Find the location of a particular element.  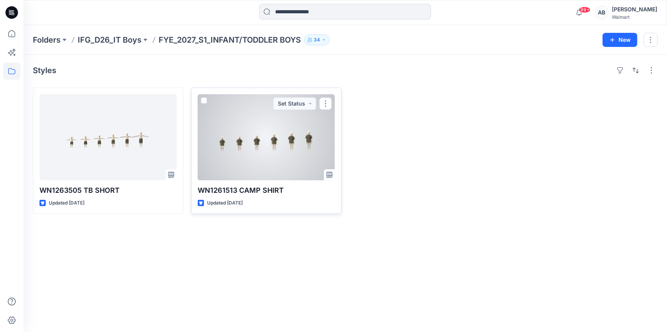

p: 34 is located at coordinates (317, 40).